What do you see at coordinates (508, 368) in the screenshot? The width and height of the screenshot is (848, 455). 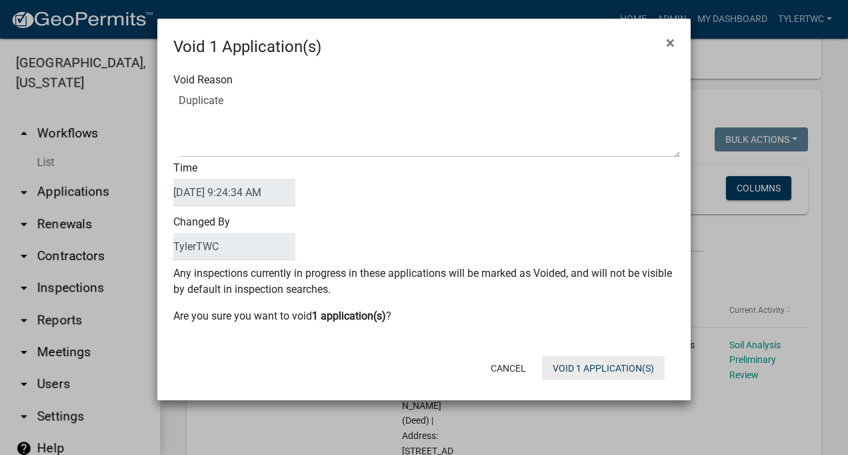 I see `button: Cancel` at bounding box center [508, 368].